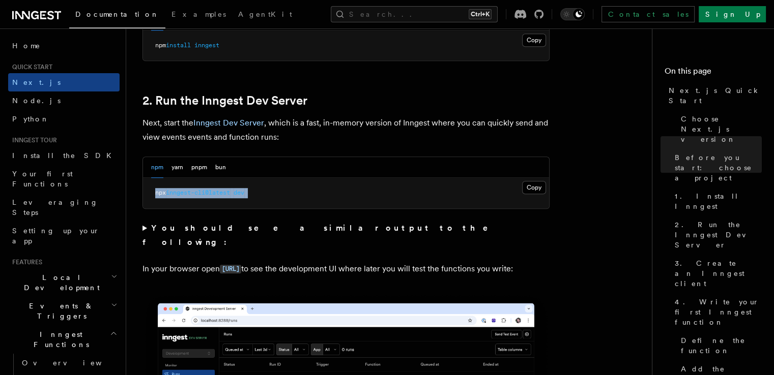  Describe the element at coordinates (177, 167) in the screenshot. I see `button: yarn` at that location.